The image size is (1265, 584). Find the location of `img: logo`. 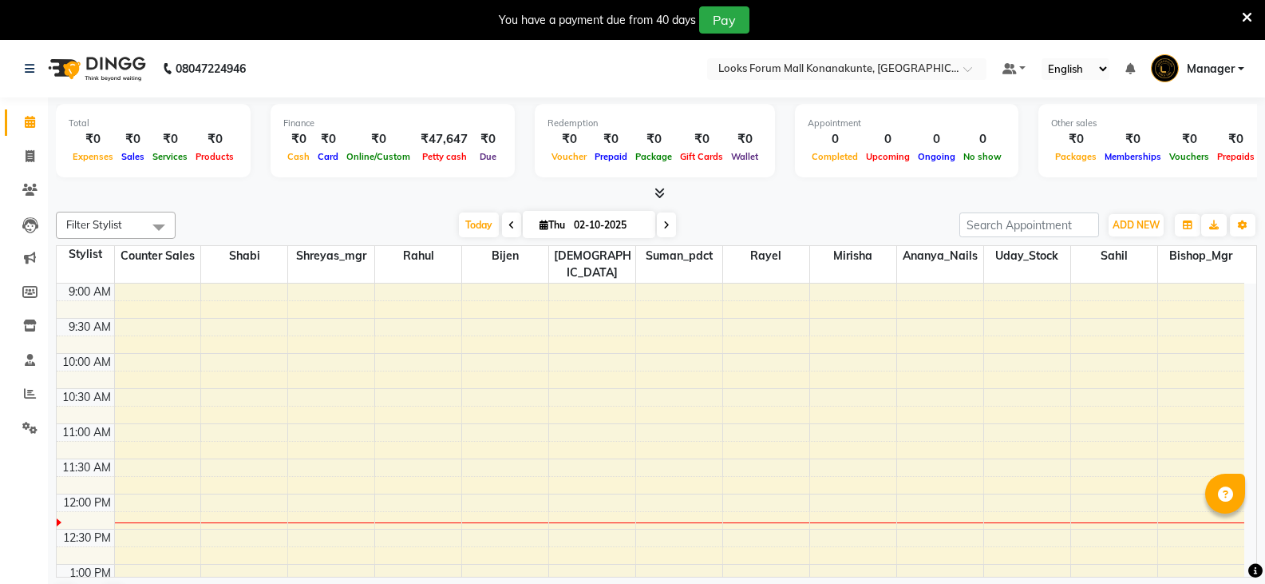

img: logo is located at coordinates (95, 69).